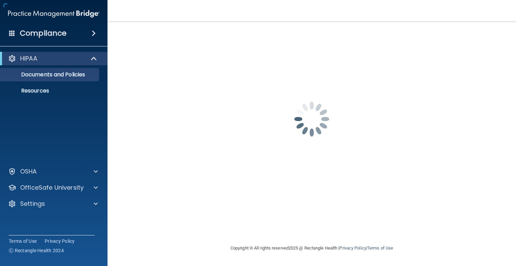 This screenshot has height=266, width=516. I want to click on p: Documents and Policies, so click(50, 75).